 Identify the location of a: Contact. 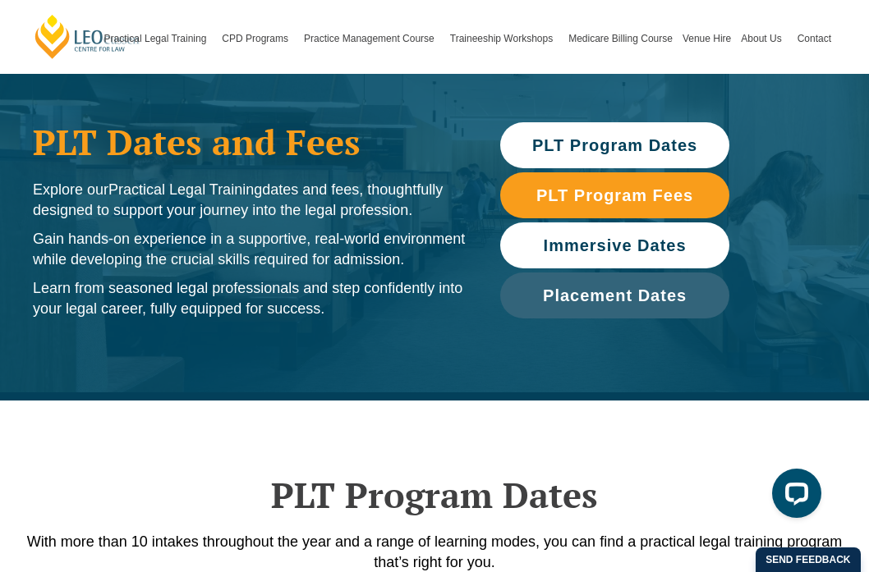
(814, 39).